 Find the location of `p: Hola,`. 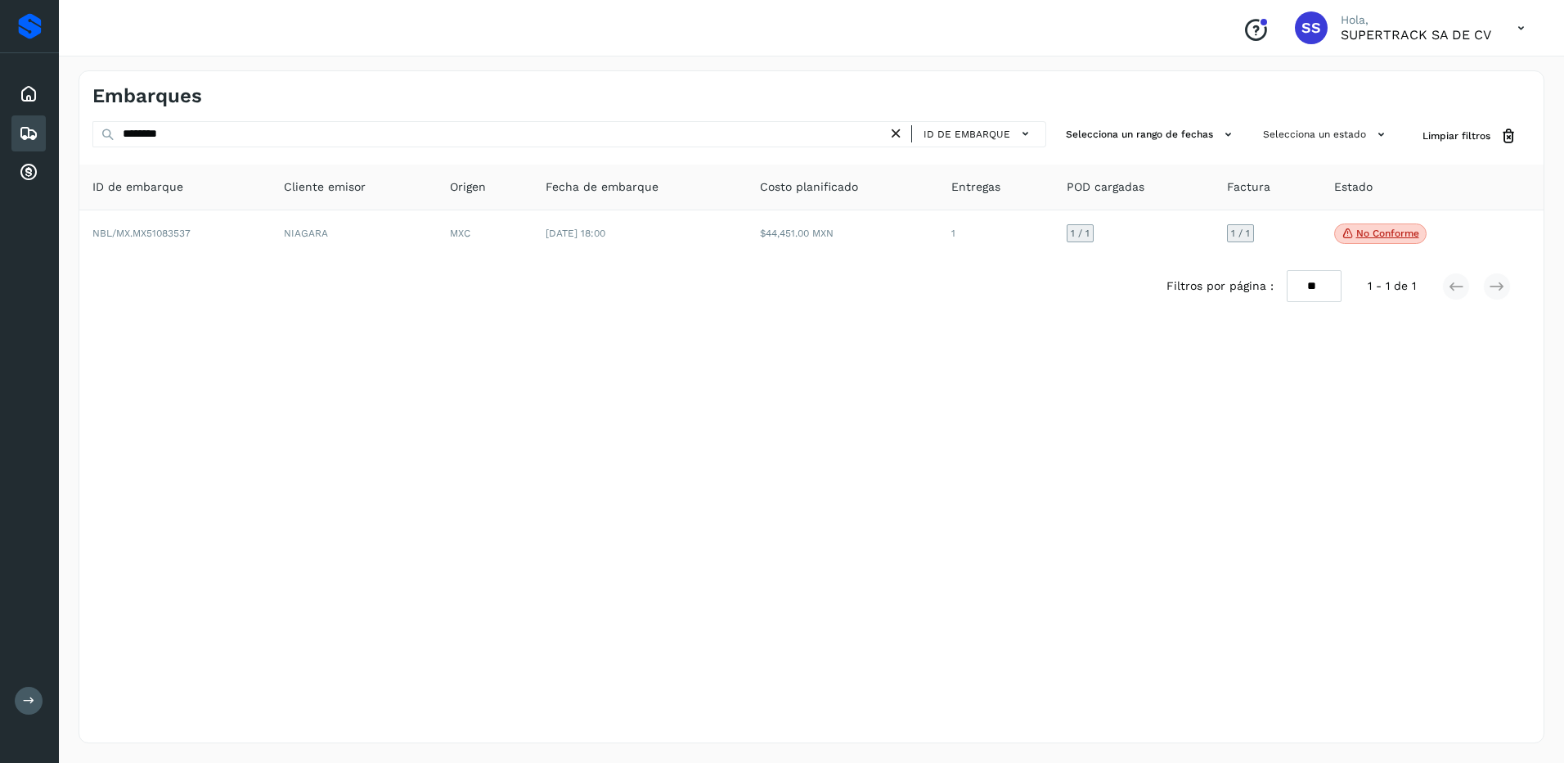

p: Hola, is located at coordinates (1416, 20).